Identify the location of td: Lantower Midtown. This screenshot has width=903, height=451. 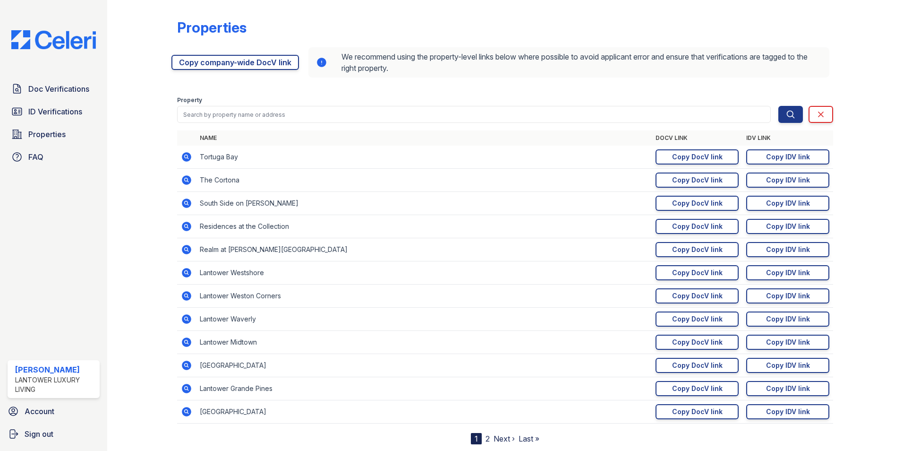
(424, 342).